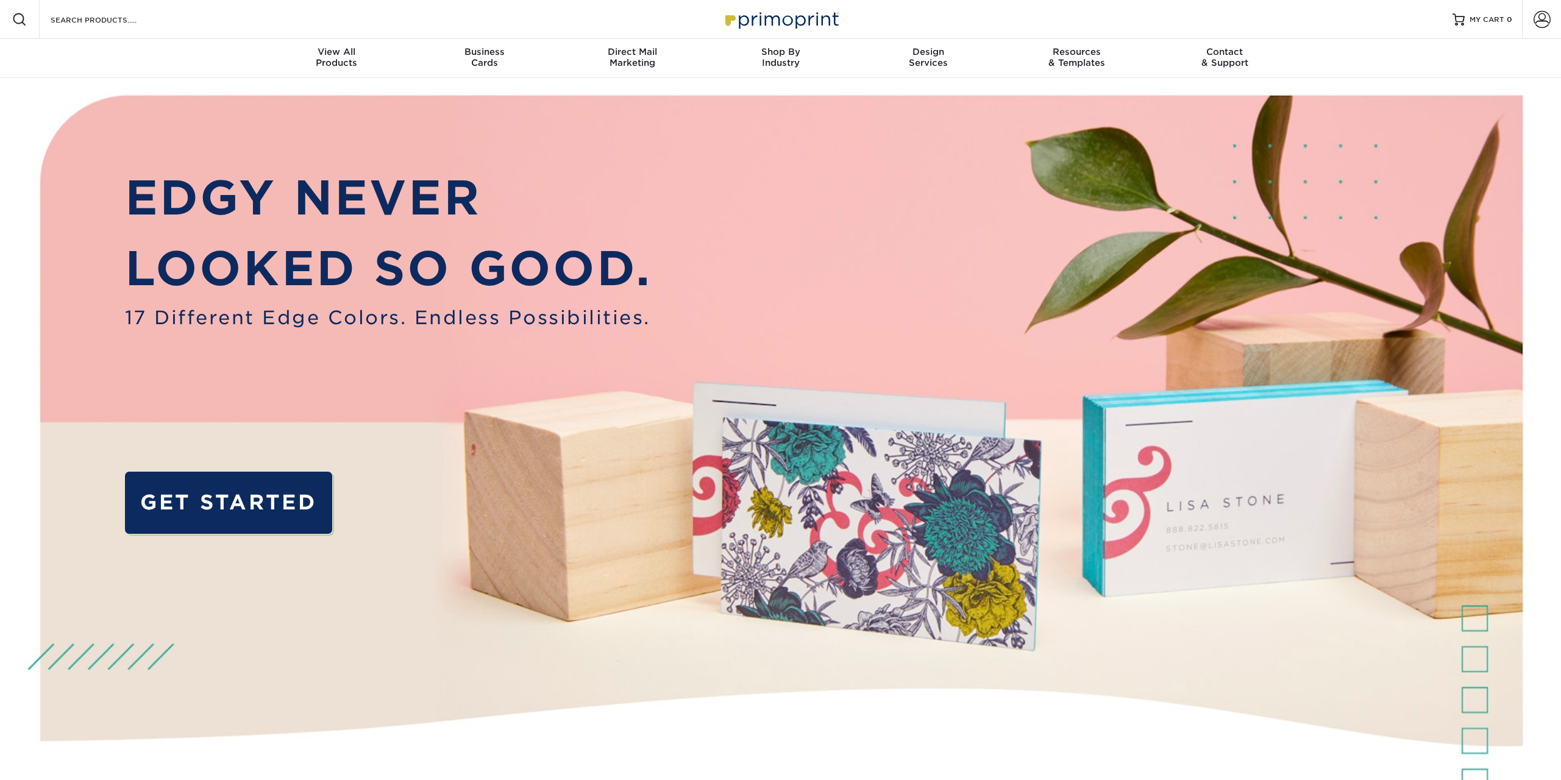 The width and height of the screenshot is (1561, 780). What do you see at coordinates (388, 268) in the screenshot?
I see `p: LOOKED SO GOOD.` at bounding box center [388, 268].